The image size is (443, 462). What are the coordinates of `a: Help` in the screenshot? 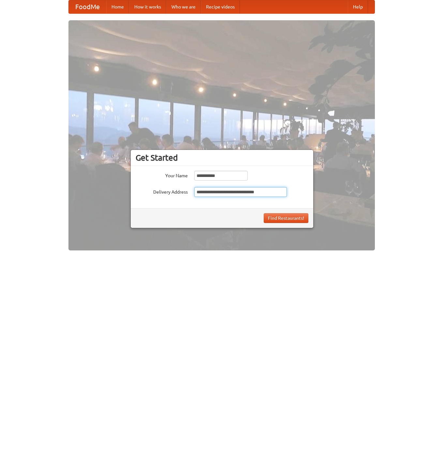 It's located at (358, 7).